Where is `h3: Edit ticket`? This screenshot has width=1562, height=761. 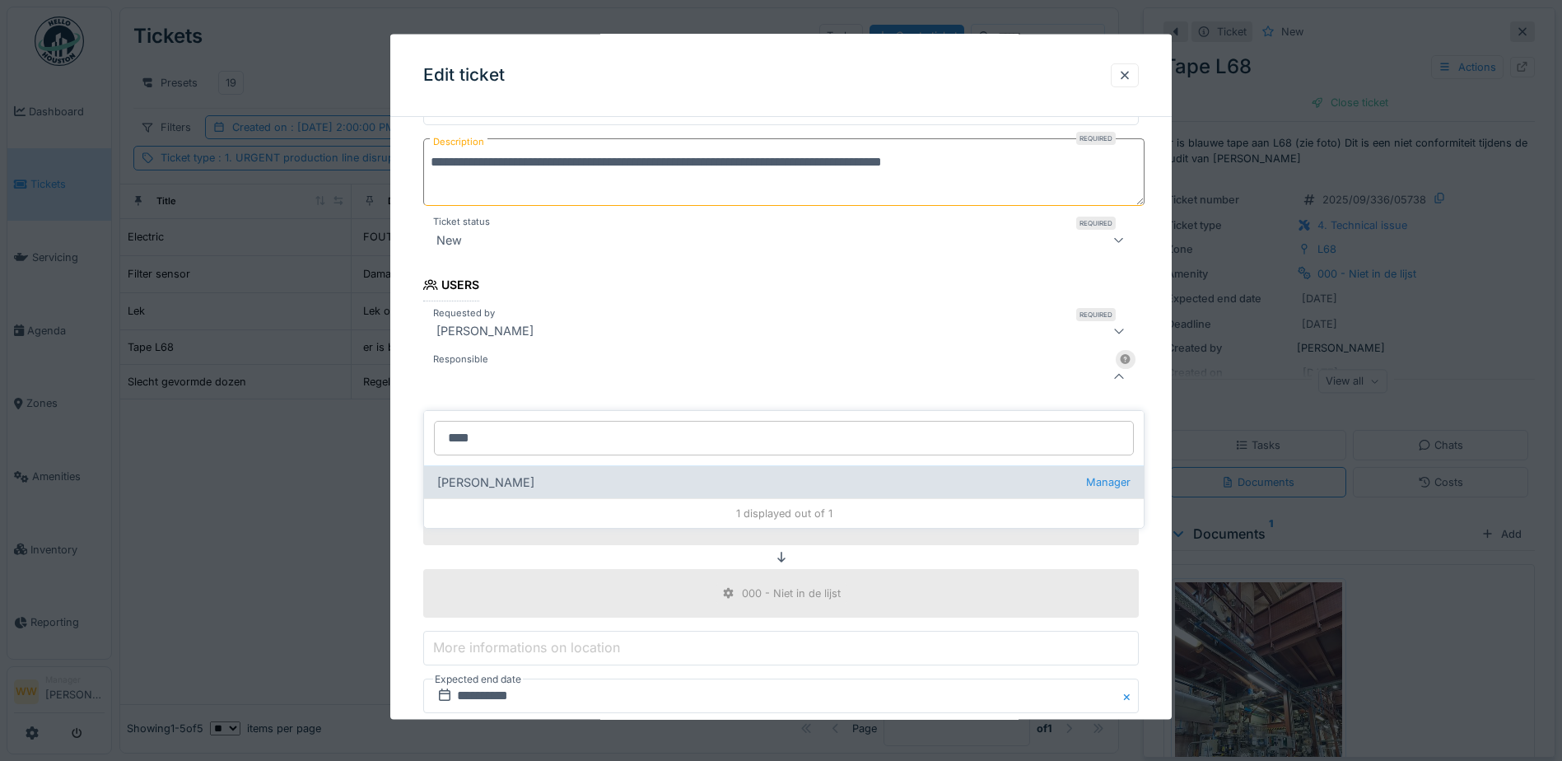
h3: Edit ticket is located at coordinates (463, 75).